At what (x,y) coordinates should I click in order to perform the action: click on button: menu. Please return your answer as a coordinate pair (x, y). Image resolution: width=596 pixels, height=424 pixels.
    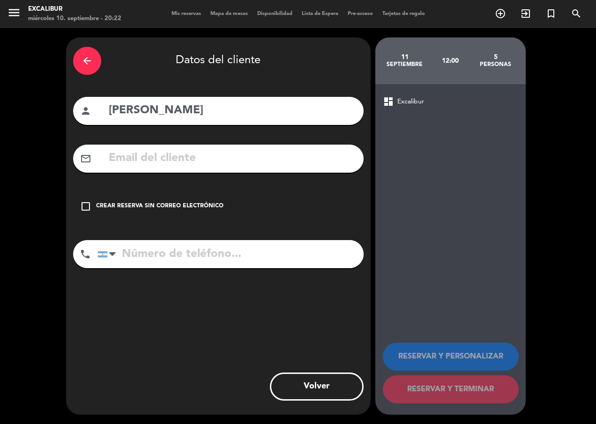
    Looking at the image, I should click on (14, 14).